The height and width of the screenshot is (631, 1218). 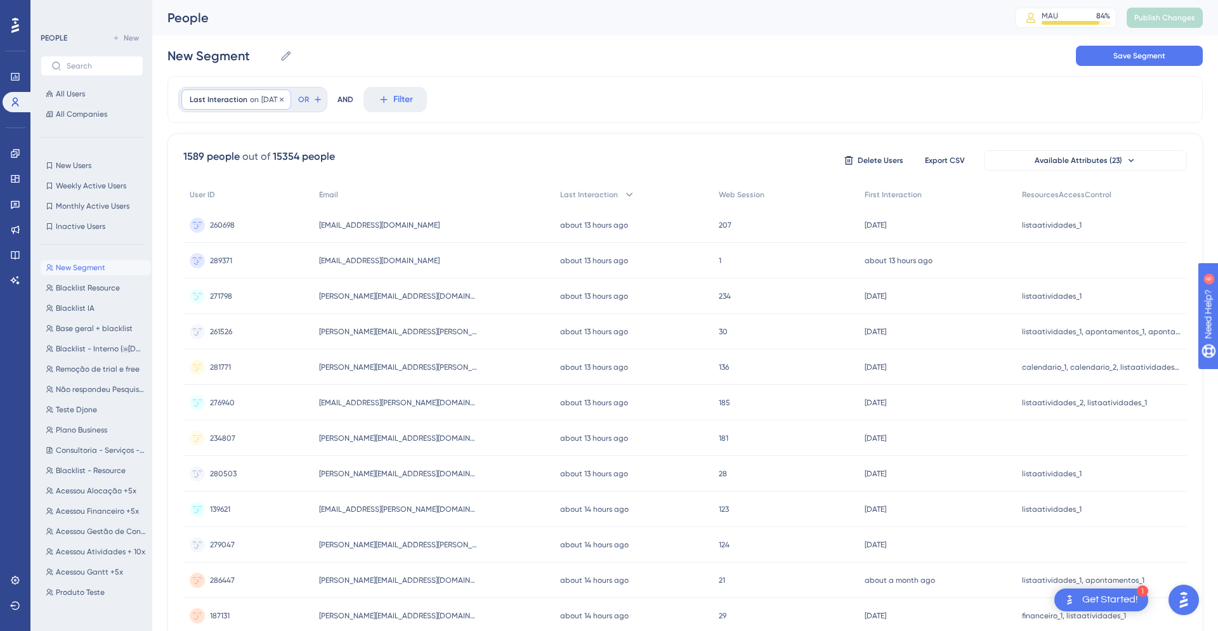 I want to click on time: about a month ago, so click(x=899, y=580).